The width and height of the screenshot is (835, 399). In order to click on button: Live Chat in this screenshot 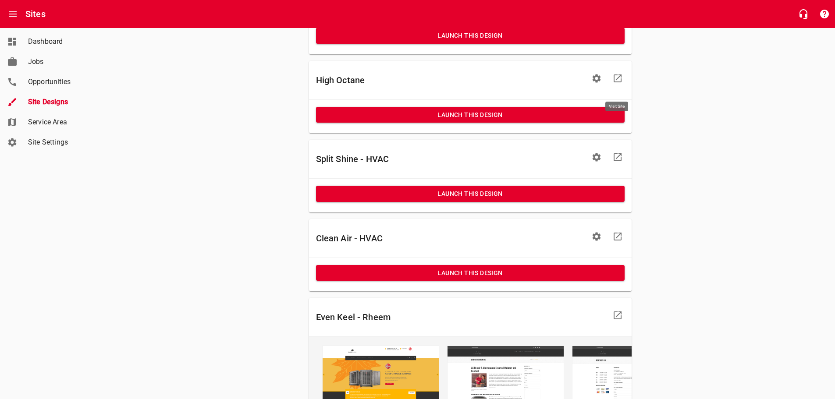, I will do `click(803, 14)`.